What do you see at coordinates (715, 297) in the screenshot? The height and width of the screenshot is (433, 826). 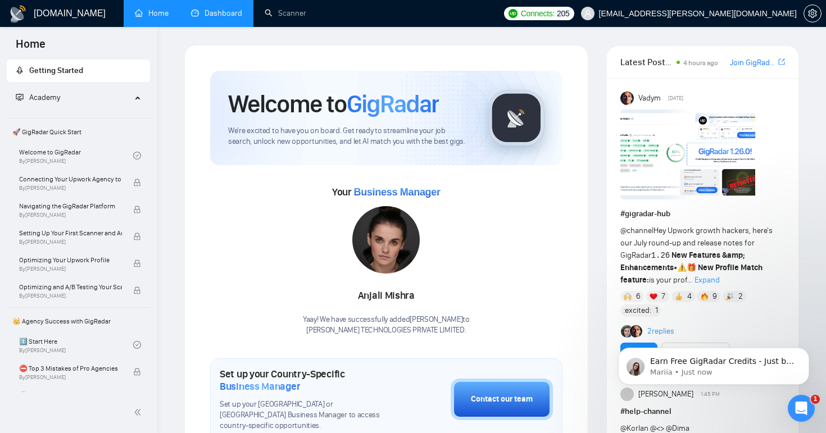 I see `span: 9` at bounding box center [715, 297].